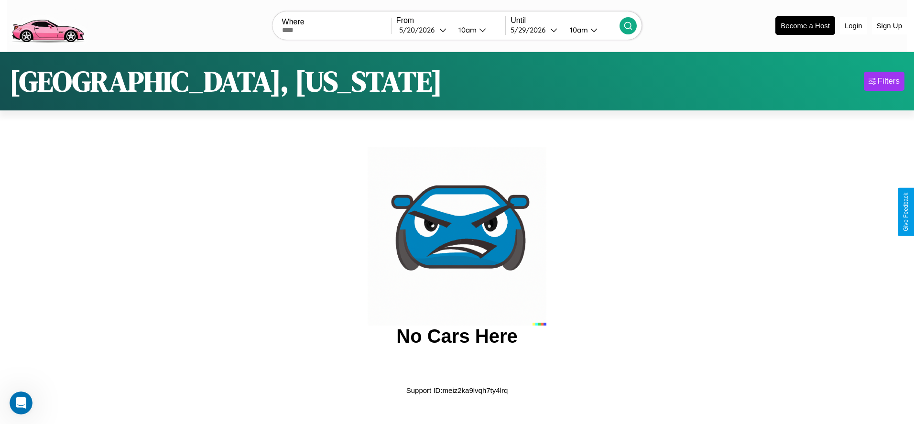 This screenshot has height=424, width=914. Describe the element at coordinates (889, 25) in the screenshot. I see `button: Sign Up` at that location.